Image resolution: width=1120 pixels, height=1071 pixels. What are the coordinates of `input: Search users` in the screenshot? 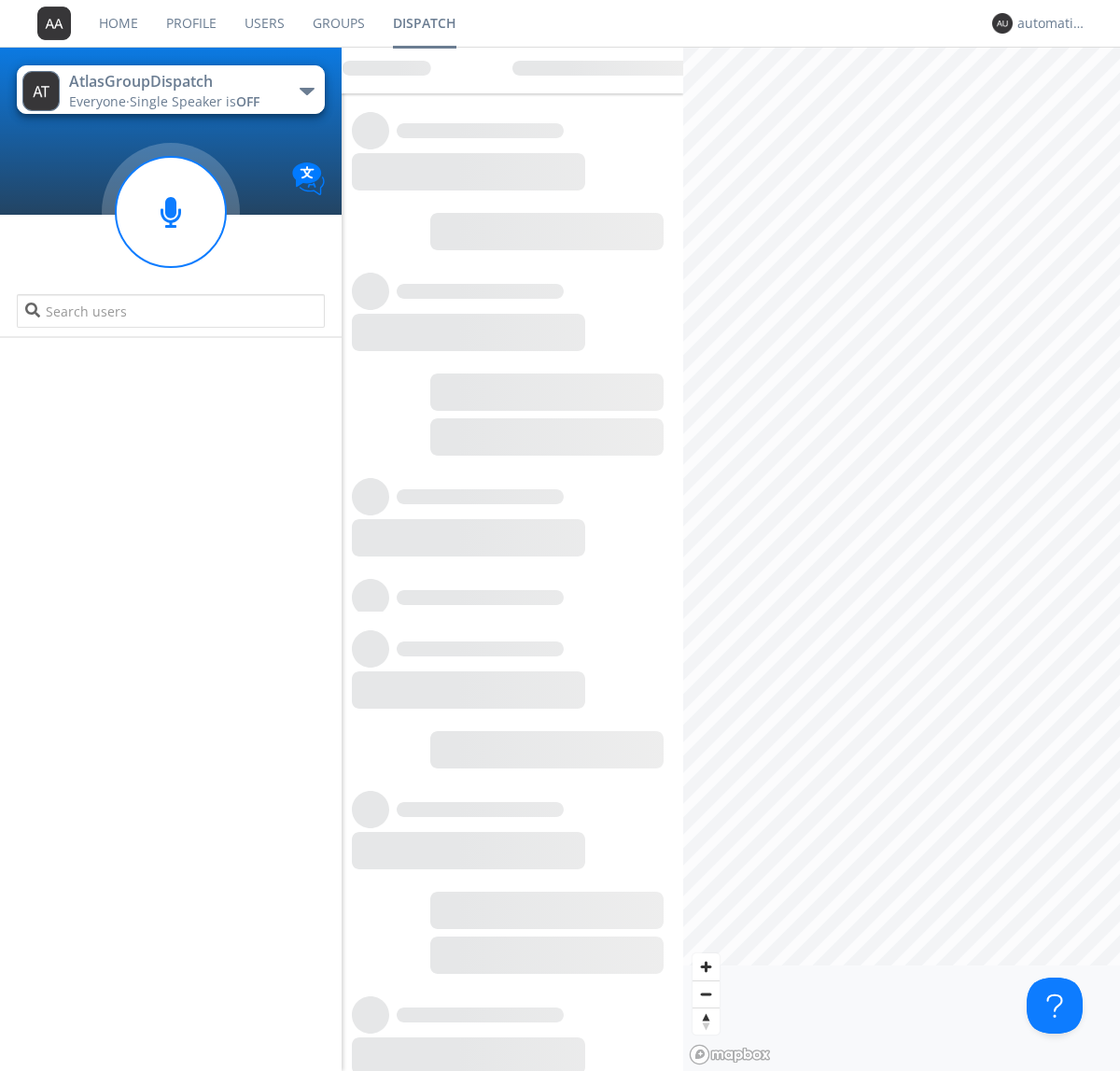 It's located at (170, 311).